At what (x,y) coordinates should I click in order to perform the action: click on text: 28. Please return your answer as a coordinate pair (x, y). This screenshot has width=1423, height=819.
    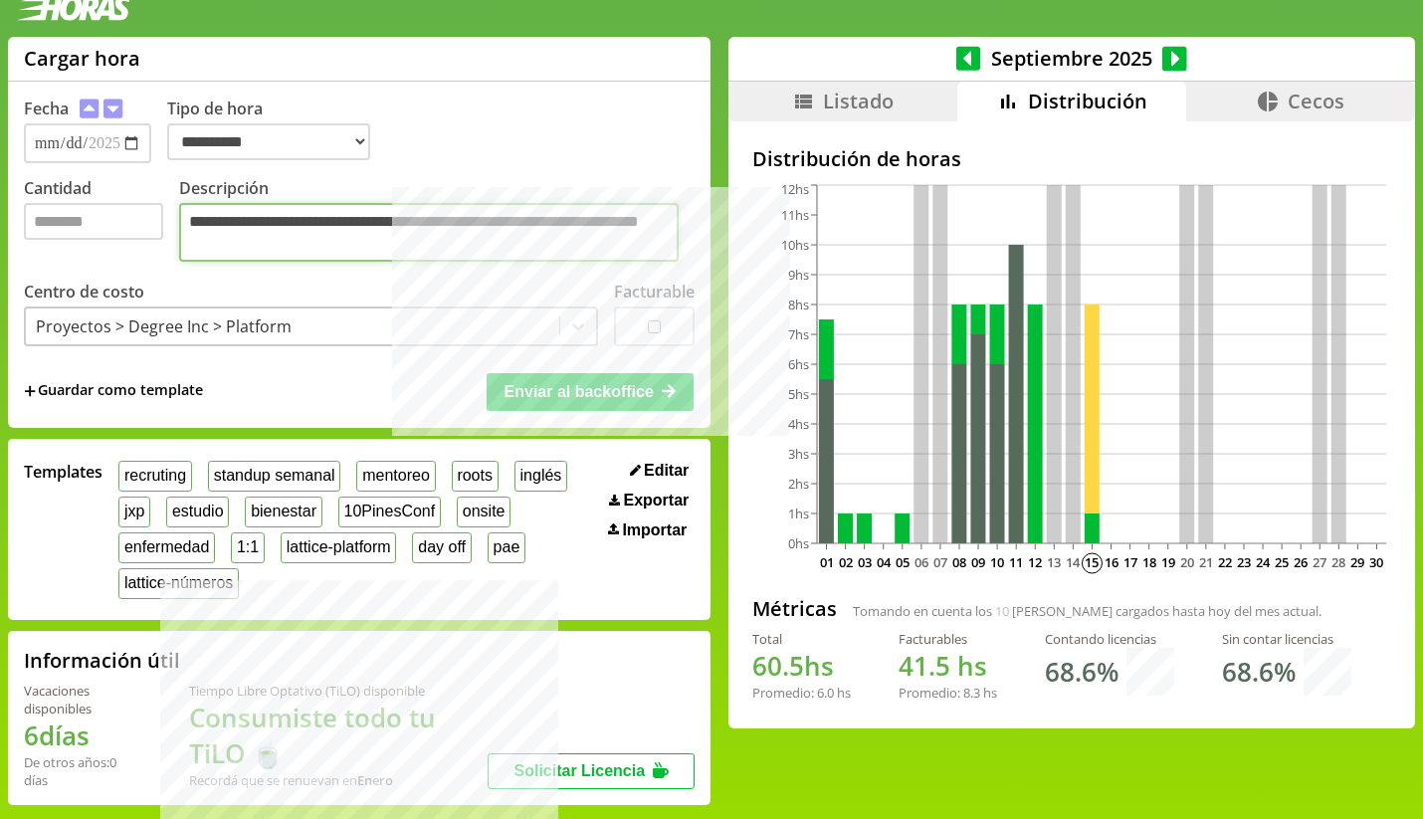
    Looking at the image, I should click on (1338, 562).